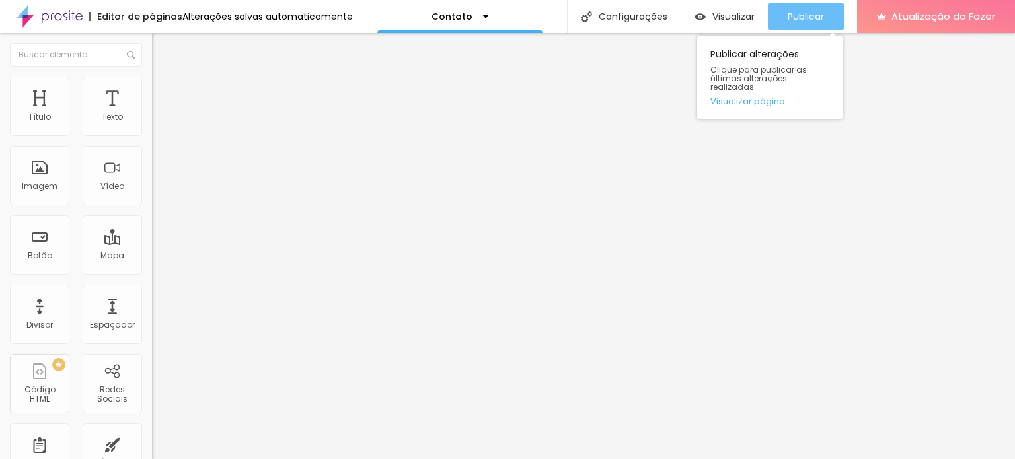 The width and height of the screenshot is (1015, 459). What do you see at coordinates (139, 17) in the screenshot?
I see `font: Editor de páginas` at bounding box center [139, 17].